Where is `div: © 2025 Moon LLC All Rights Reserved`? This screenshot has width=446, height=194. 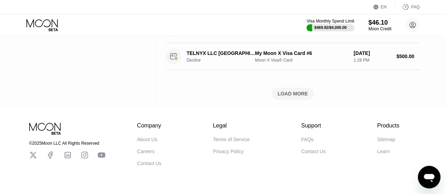 div: © 2025 Moon LLC All Rights Reserved is located at coordinates (67, 144).